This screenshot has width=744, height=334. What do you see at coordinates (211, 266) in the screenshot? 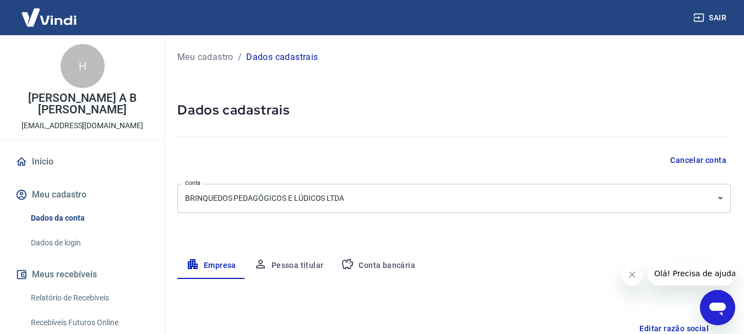
I see `button: Empresa` at bounding box center [211, 266].